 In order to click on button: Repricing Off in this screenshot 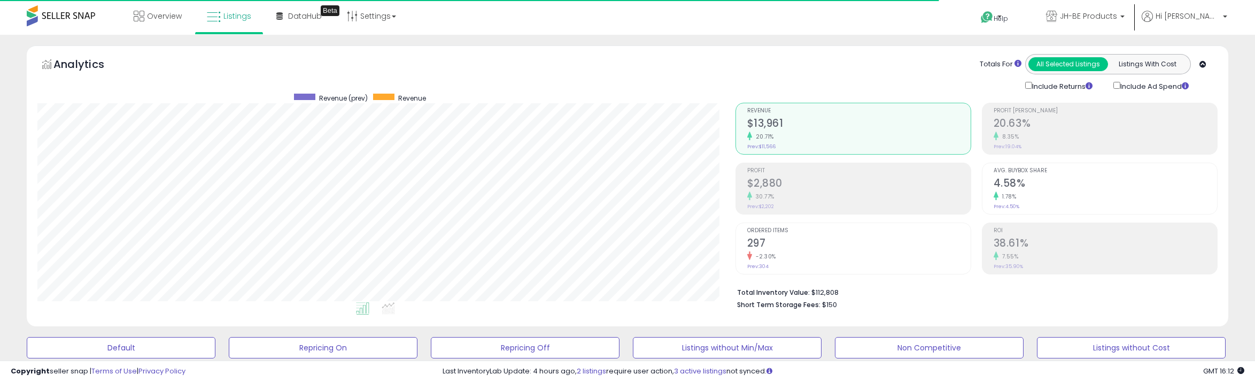, I will do `click(525, 347)`.